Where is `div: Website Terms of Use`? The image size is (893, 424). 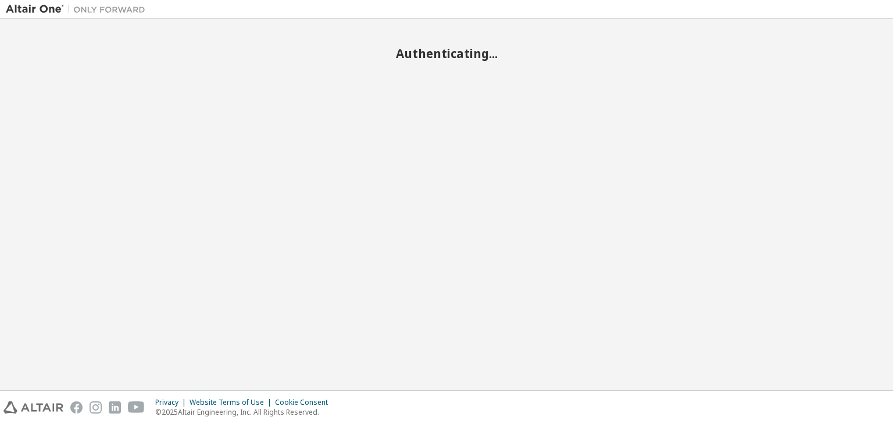 div: Website Terms of Use is located at coordinates (232, 403).